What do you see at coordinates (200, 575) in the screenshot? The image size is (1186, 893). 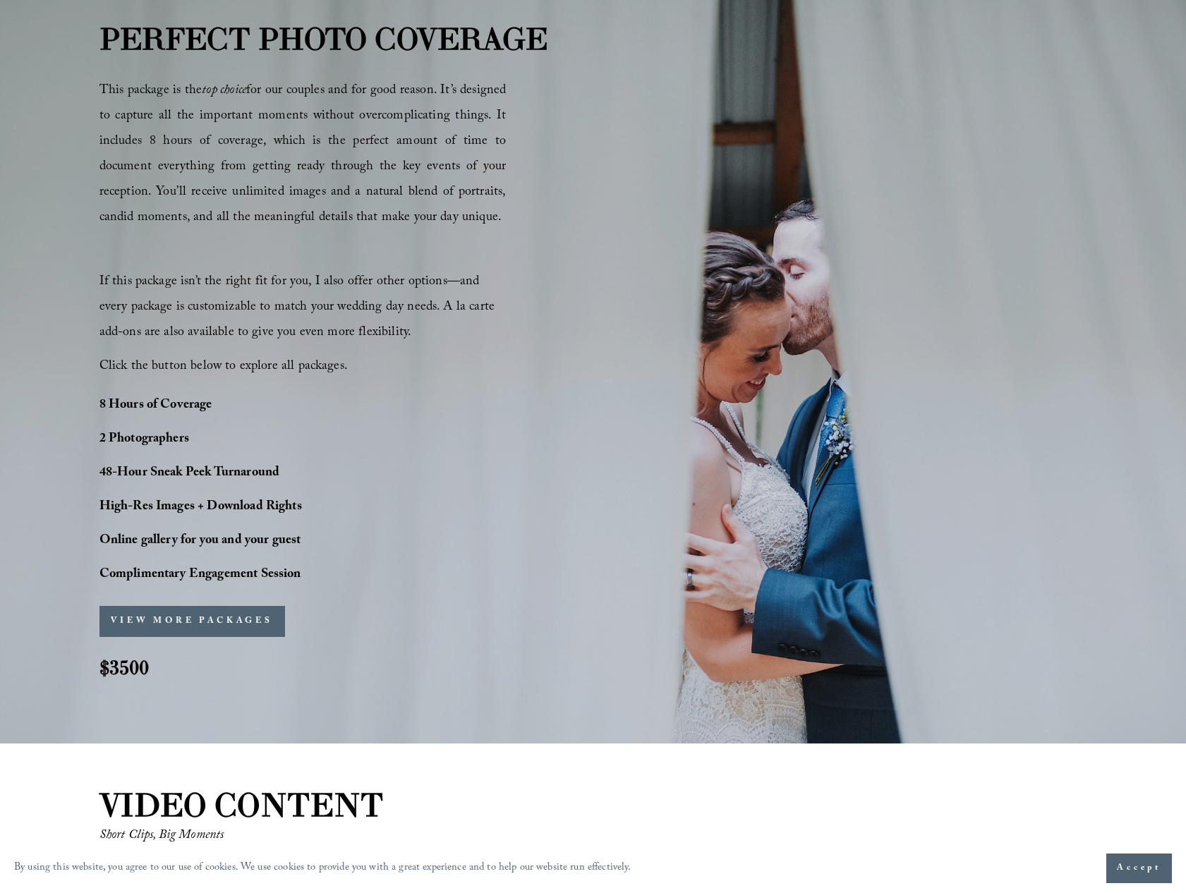 I see `strong: Complimentary Engagement Session` at bounding box center [200, 575].